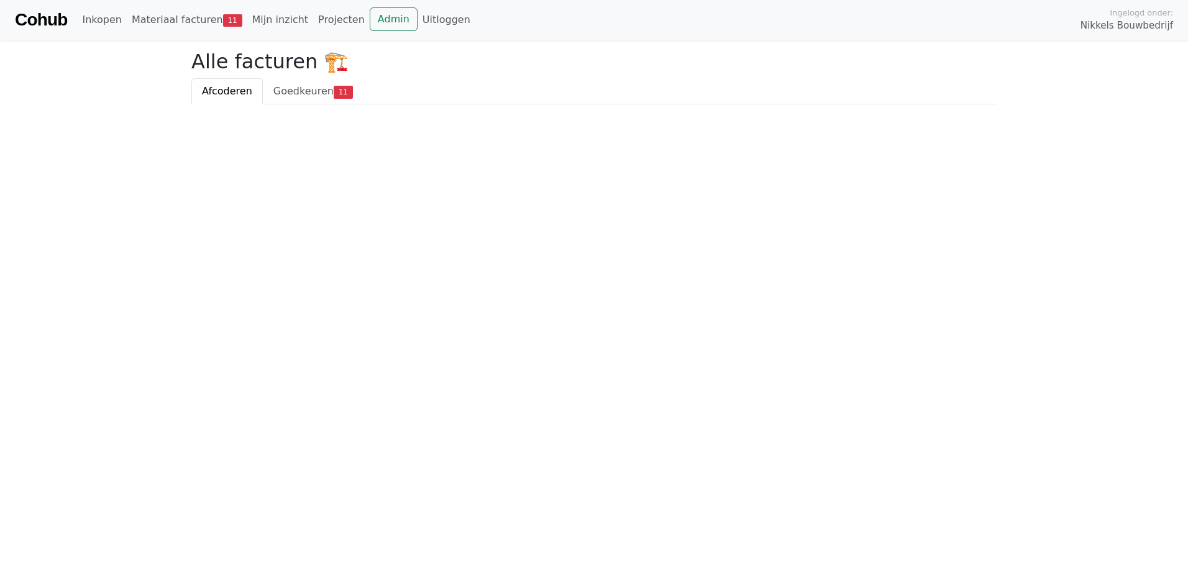 This screenshot has height=574, width=1188. Describe the element at coordinates (594, 62) in the screenshot. I see `h2: Alle facturen 🏗️` at that location.